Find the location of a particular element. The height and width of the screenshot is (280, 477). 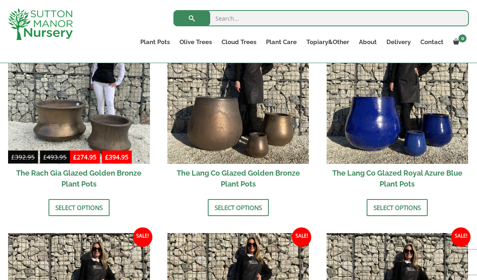

a: Select options for “The Lang Co Glazed Royal Azure Blue Plant Pots” is located at coordinates (397, 207).